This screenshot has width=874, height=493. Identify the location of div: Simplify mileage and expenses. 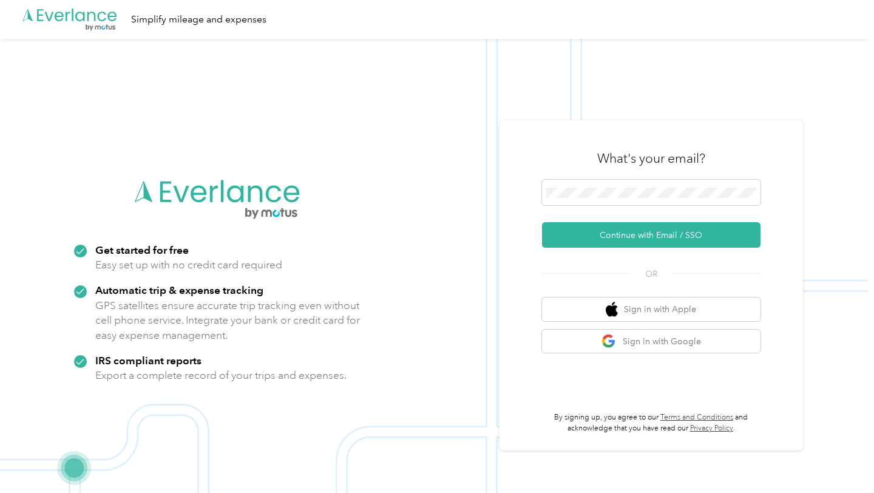
(198, 19).